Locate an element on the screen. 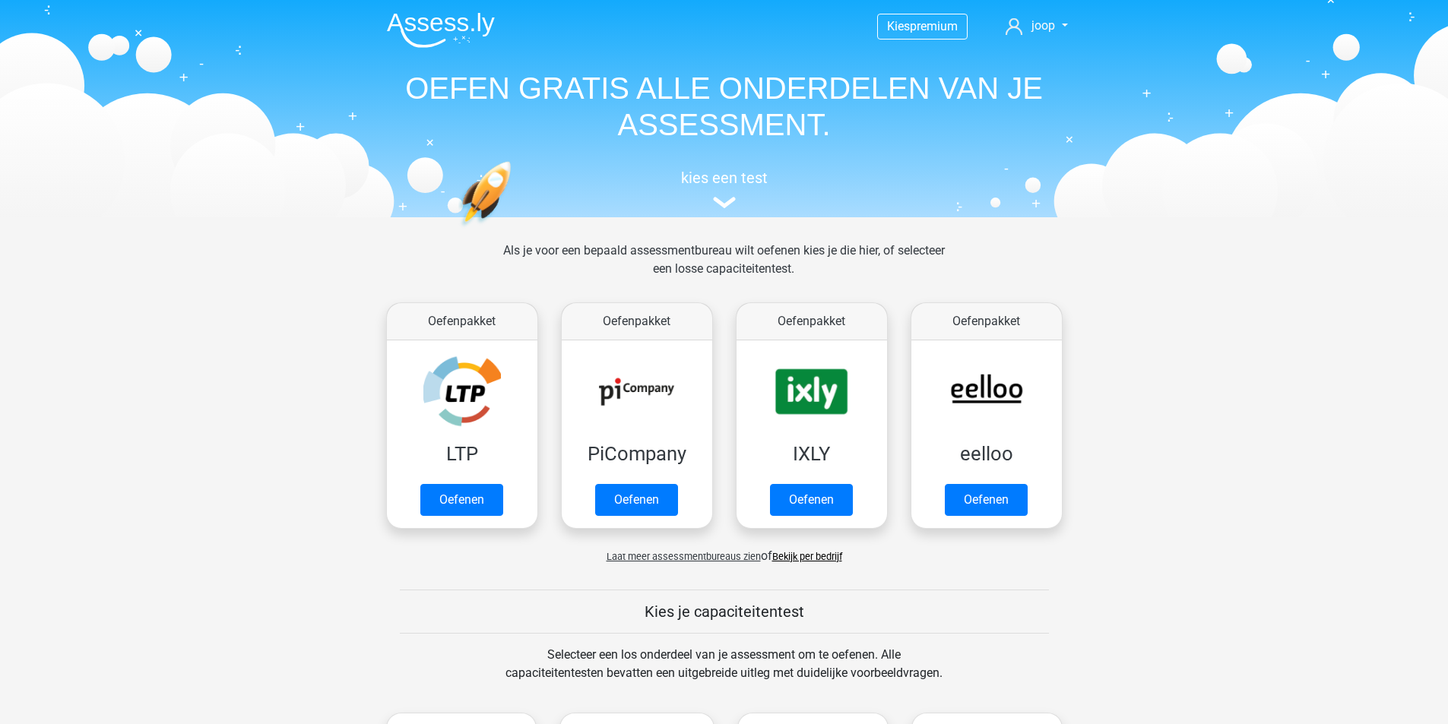  h5: kies een test is located at coordinates (724, 178).